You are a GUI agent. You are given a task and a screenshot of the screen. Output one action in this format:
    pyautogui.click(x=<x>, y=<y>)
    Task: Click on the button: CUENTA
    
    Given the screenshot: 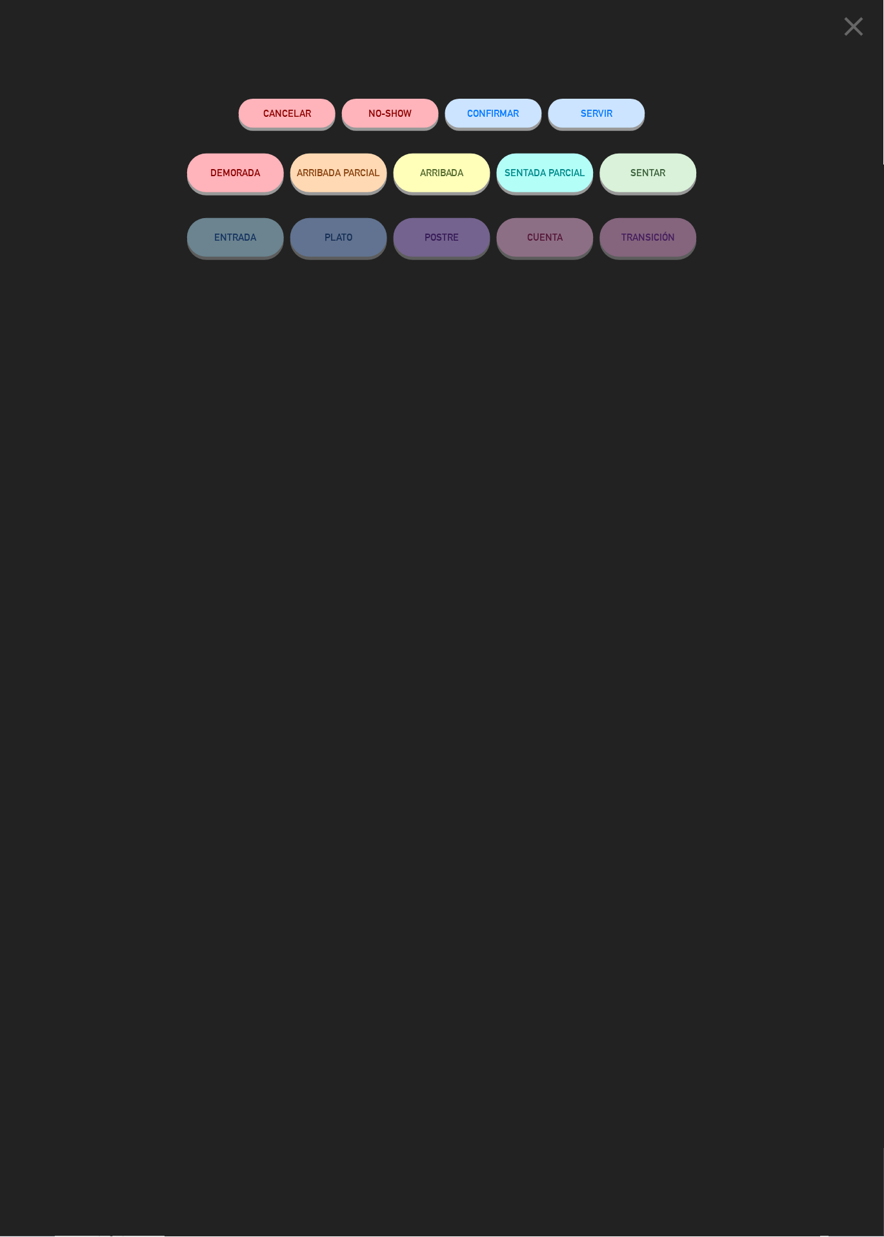 What is the action you would take?
    pyautogui.click(x=545, y=237)
    